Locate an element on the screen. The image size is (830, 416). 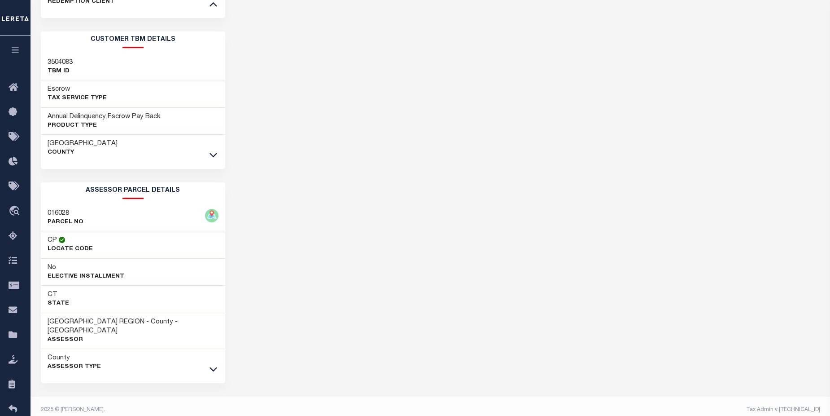
h2: CUSTOMER TBM DETAILS is located at coordinates (133, 40).